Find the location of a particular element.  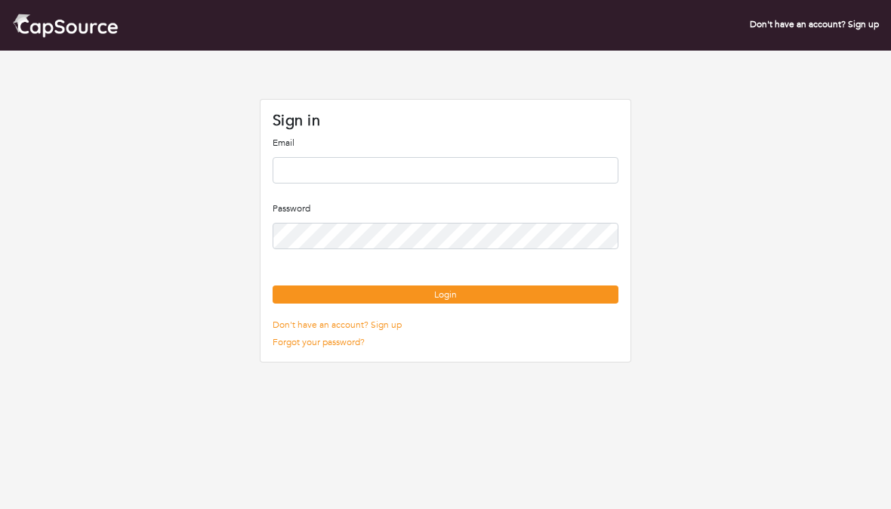

img: cap_logo.png is located at coordinates (65, 25).